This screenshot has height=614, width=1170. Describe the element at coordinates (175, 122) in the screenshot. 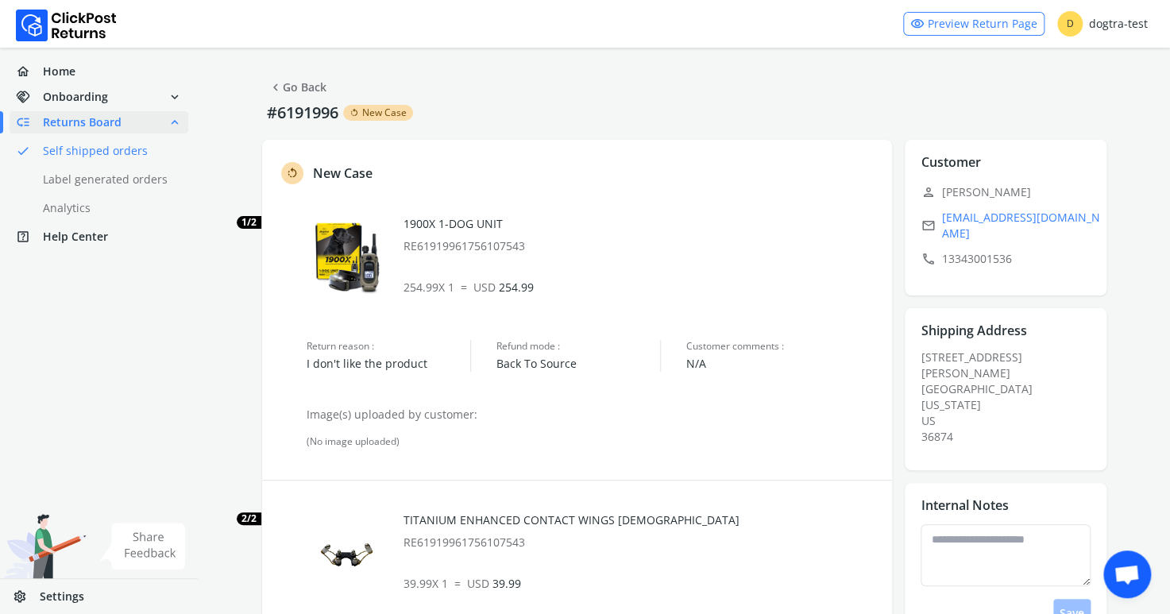

I see `span: expand_less` at that location.